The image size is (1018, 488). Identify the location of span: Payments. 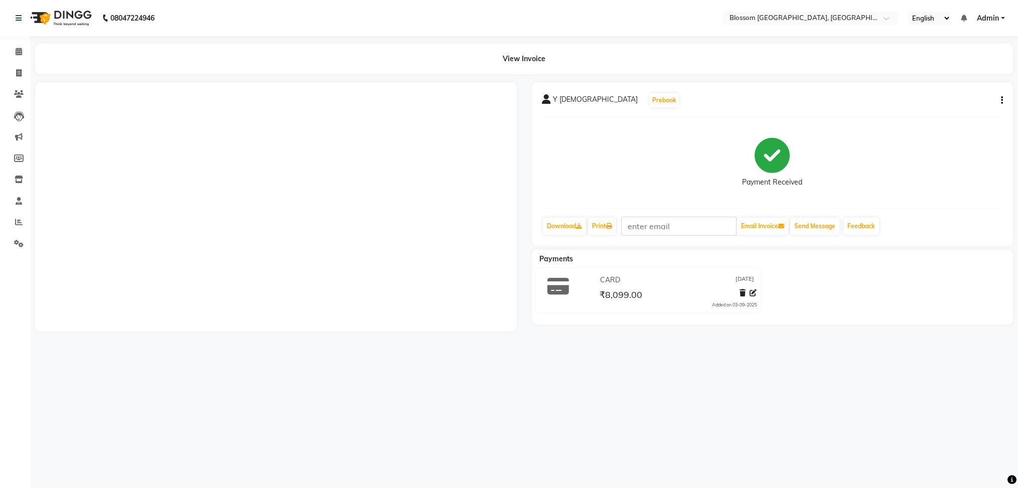
(556, 259).